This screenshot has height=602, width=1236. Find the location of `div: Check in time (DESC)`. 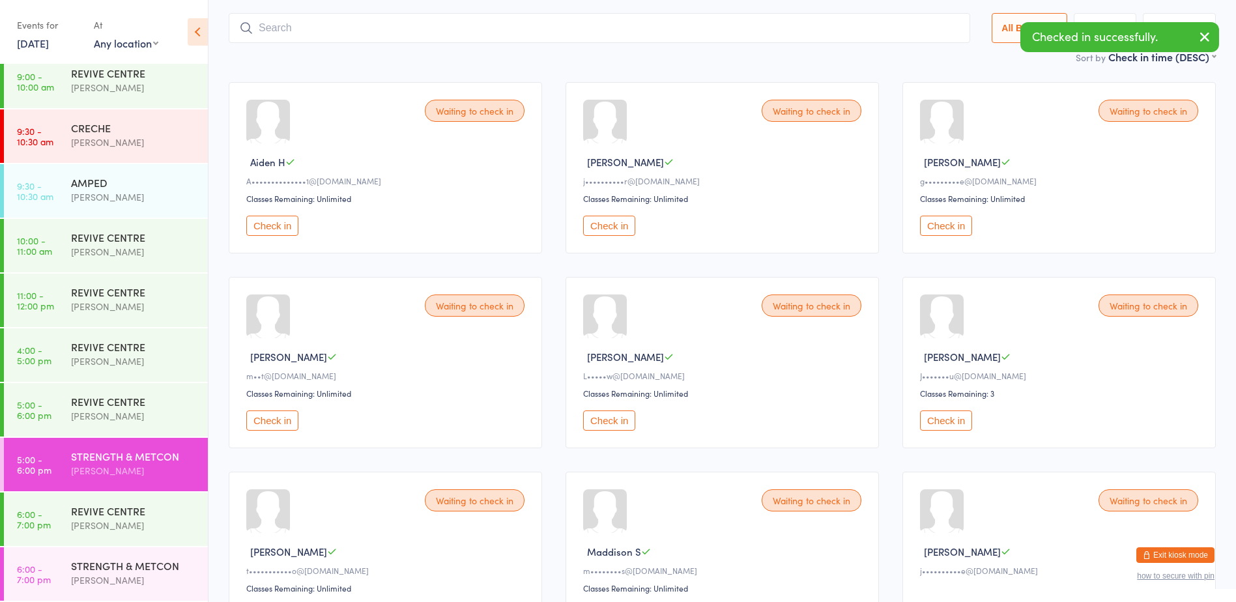

div: Check in time (DESC) is located at coordinates (1161, 57).